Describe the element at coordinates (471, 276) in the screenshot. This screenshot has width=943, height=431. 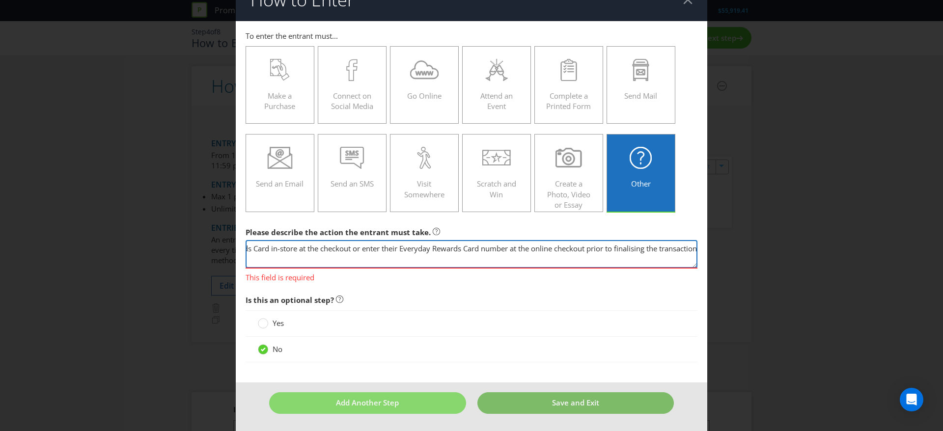
I see `span: This field is required` at that location.